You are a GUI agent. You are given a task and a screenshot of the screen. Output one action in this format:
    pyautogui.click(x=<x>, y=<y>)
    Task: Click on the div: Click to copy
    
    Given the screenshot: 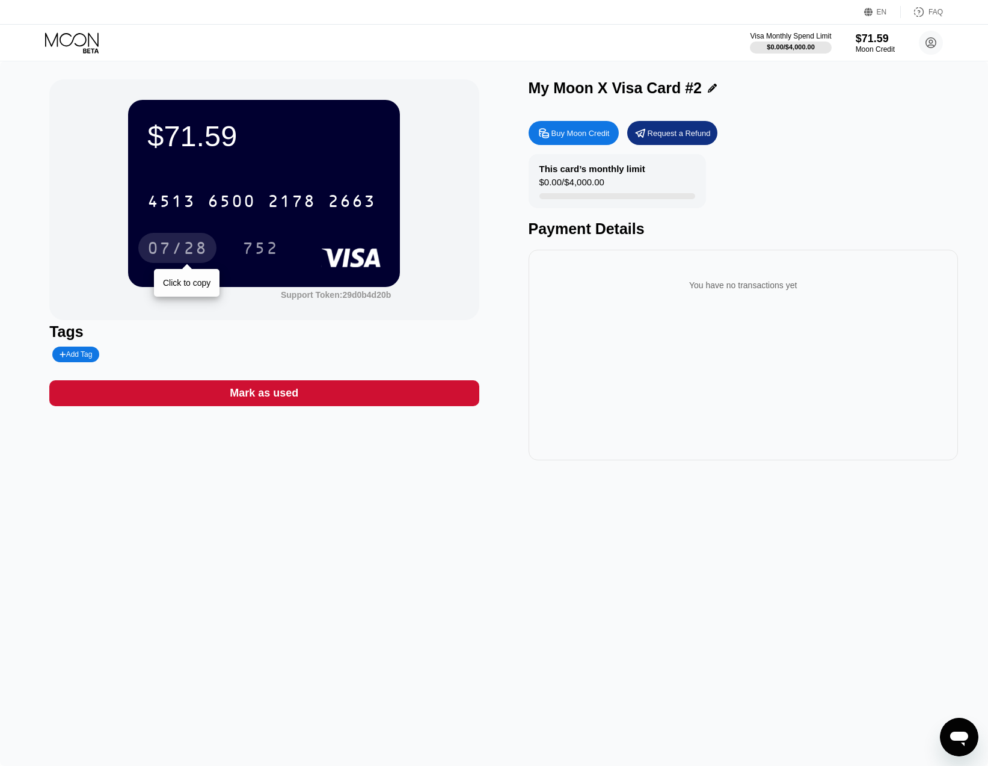 What is the action you would take?
    pyautogui.click(x=186, y=283)
    